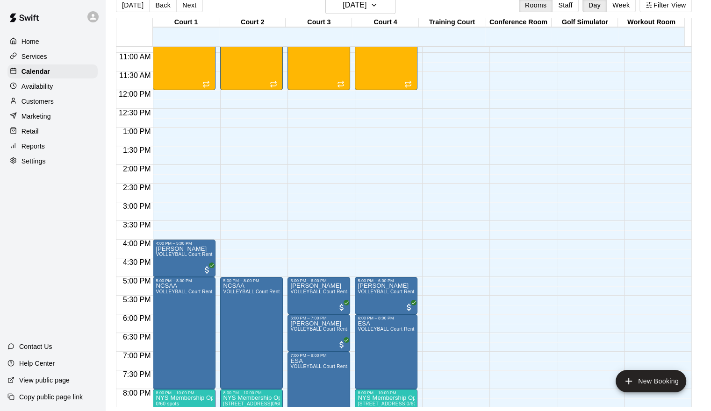 Image resolution: width=711 pixels, height=411 pixels. Describe the element at coordinates (52, 101) in the screenshot. I see `a: Customers` at that location.